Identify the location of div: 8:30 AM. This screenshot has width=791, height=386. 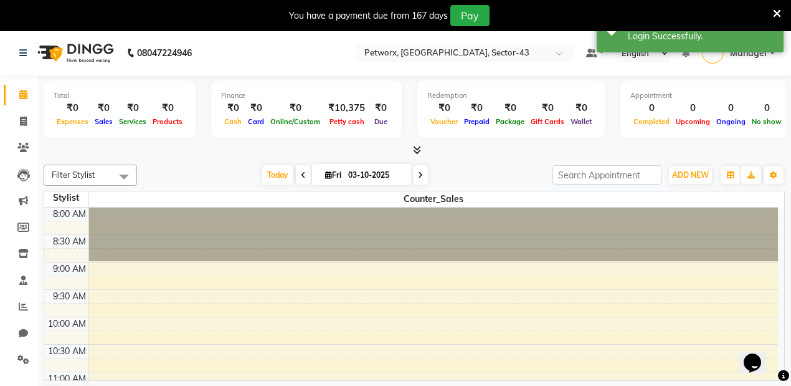
(69, 241).